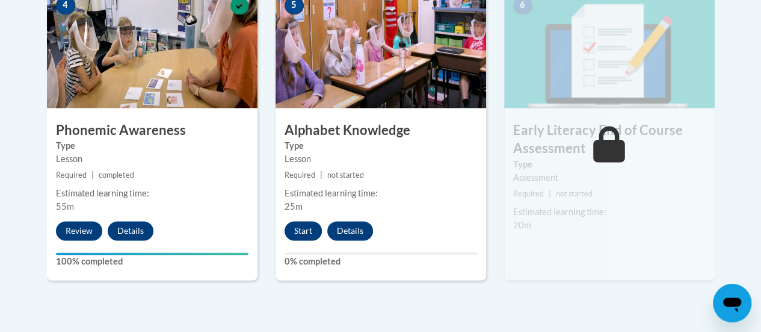 Image resolution: width=761 pixels, height=332 pixels. Describe the element at coordinates (152, 130) in the screenshot. I see `h3: Phonemic Awareness` at that location.